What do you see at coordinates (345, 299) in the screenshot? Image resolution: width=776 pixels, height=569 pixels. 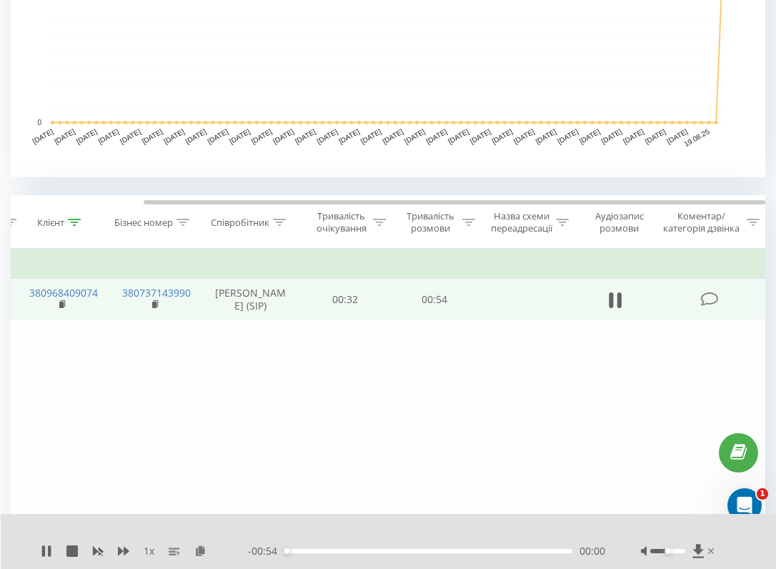 I see `td: 00:32` at bounding box center [345, 299].